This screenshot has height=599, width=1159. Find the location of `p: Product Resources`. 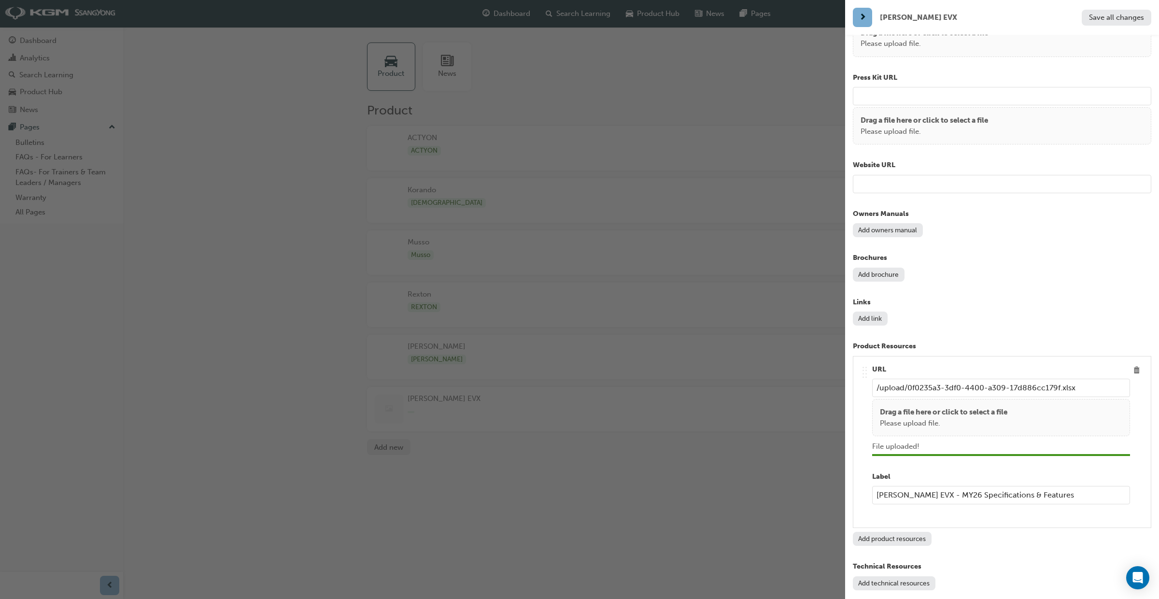

p: Product Resources is located at coordinates (1002, 346).